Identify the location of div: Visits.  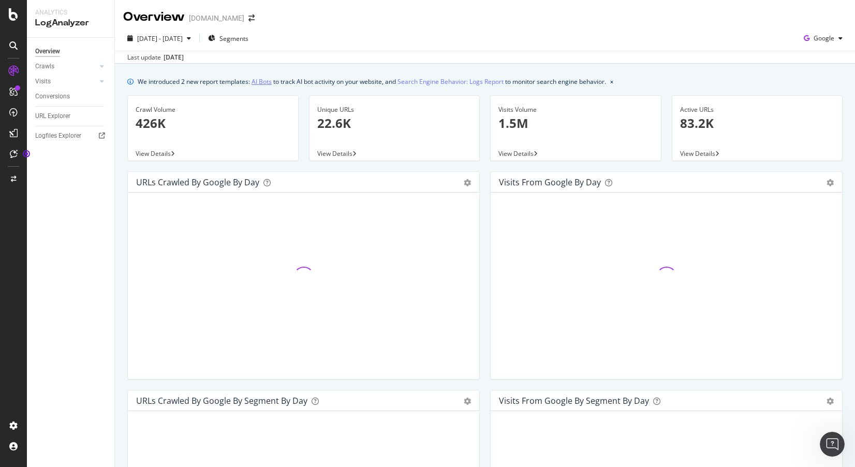
(43, 81).